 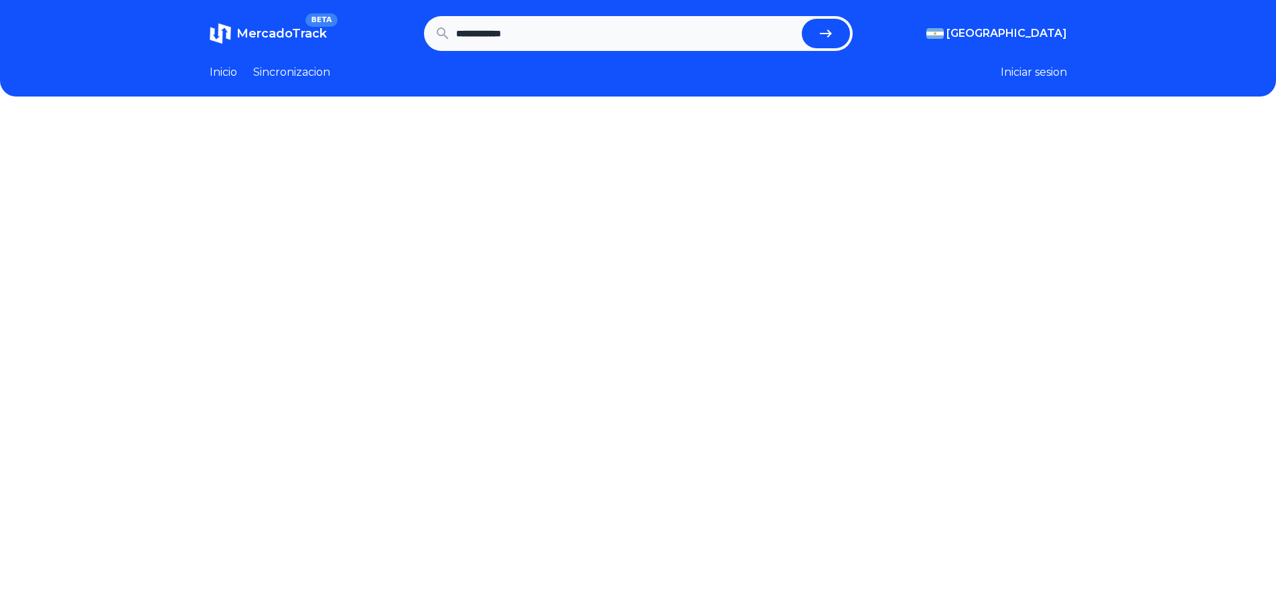 I want to click on img: Argentina, so click(x=935, y=34).